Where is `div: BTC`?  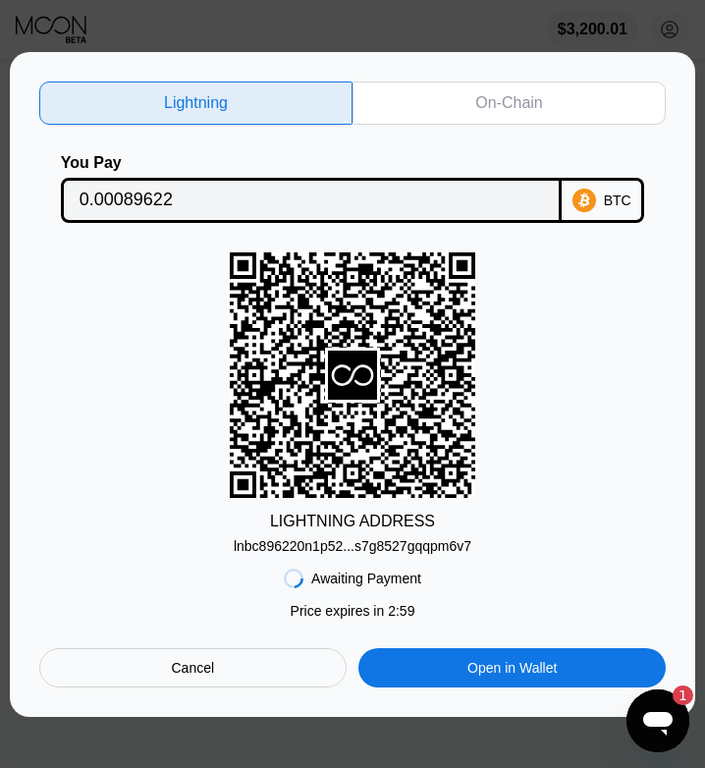 div: BTC is located at coordinates (618, 200).